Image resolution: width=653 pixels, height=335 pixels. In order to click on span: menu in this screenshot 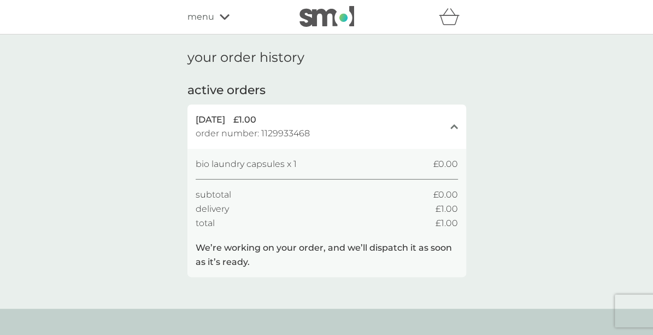, I will do `click(201, 17)`.